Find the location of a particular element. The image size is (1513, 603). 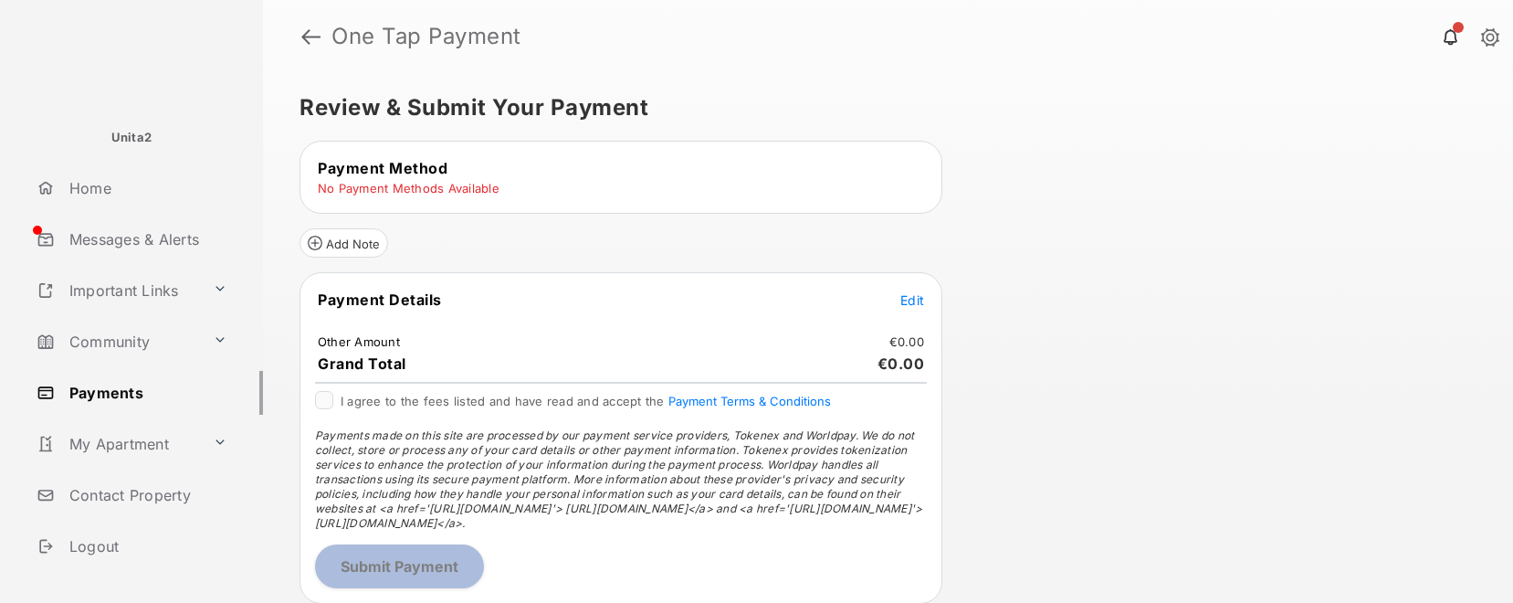

a: Logout is located at coordinates (146, 546).